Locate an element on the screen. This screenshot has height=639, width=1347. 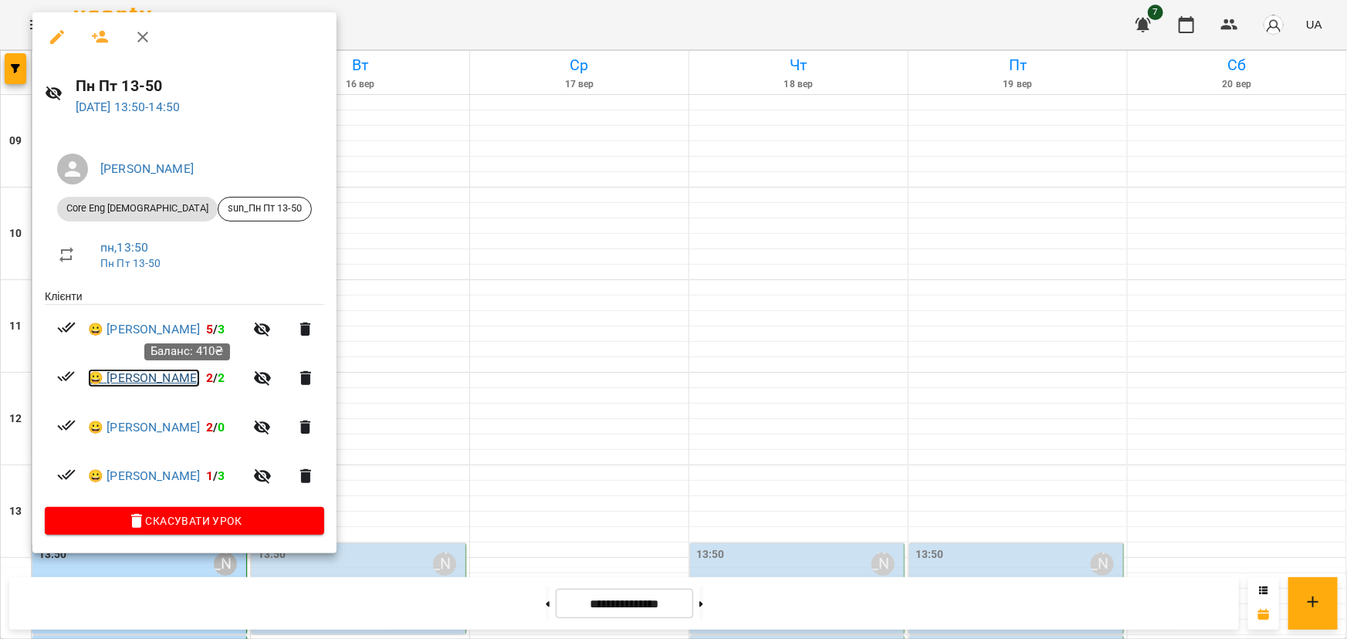
ul: Клієнти is located at coordinates (184, 397).